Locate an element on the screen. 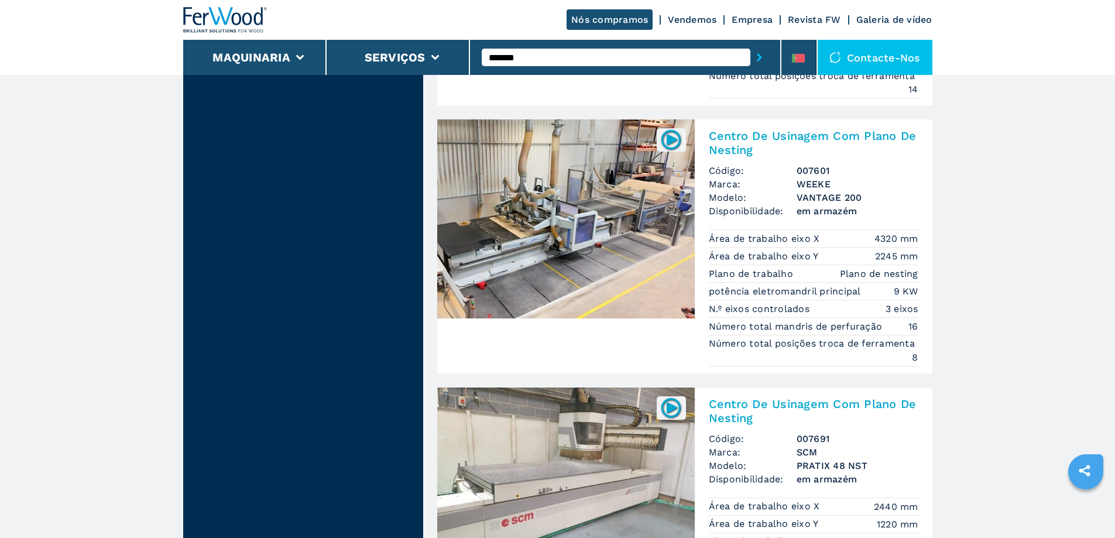 The width and height of the screenshot is (1115, 538). button: Serviços is located at coordinates (395, 57).